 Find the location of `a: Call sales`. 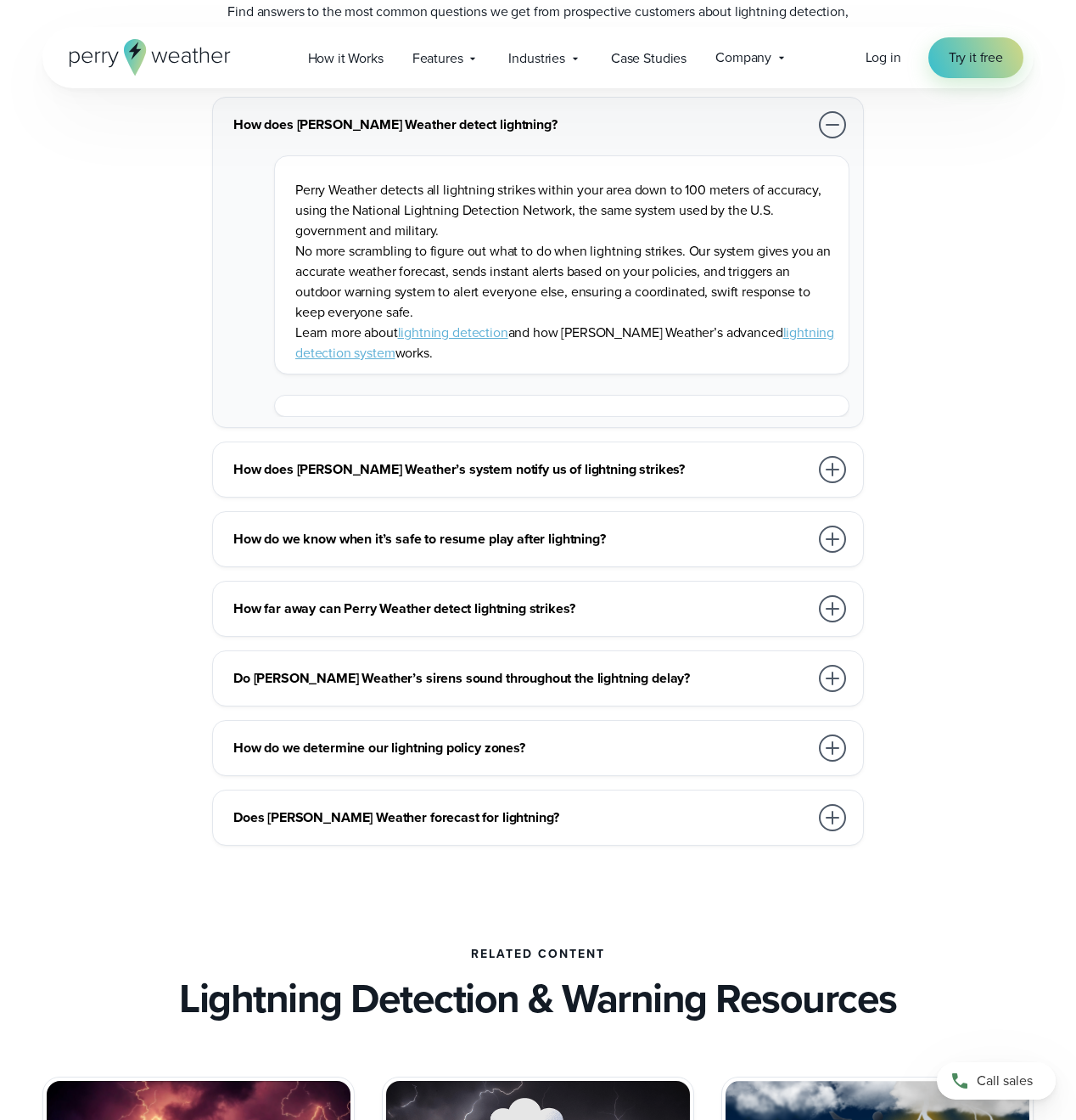

a: Call sales is located at coordinates (997, 1081).